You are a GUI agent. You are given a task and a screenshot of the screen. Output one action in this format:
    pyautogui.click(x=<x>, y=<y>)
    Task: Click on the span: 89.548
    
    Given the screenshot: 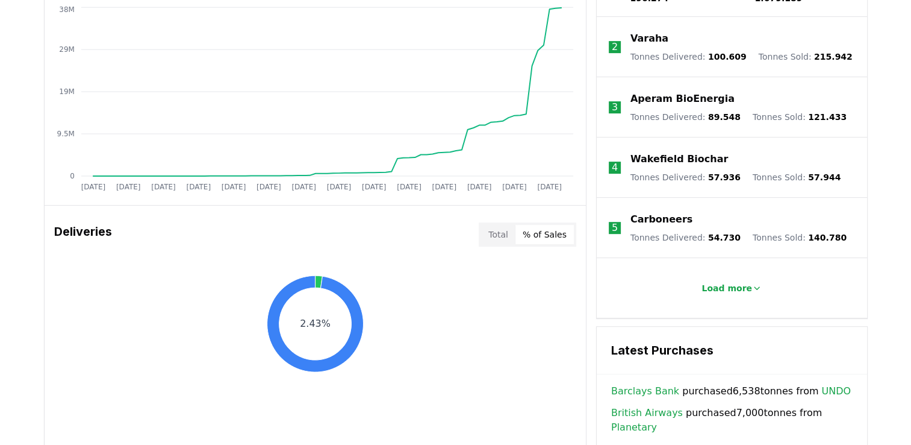 What is the action you would take?
    pyautogui.click(x=725, y=117)
    